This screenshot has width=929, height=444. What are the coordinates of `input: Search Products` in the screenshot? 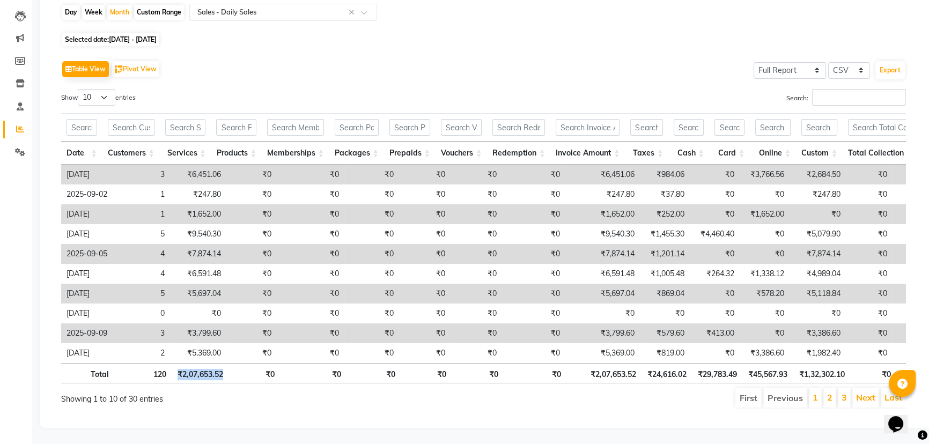 It's located at (236, 127).